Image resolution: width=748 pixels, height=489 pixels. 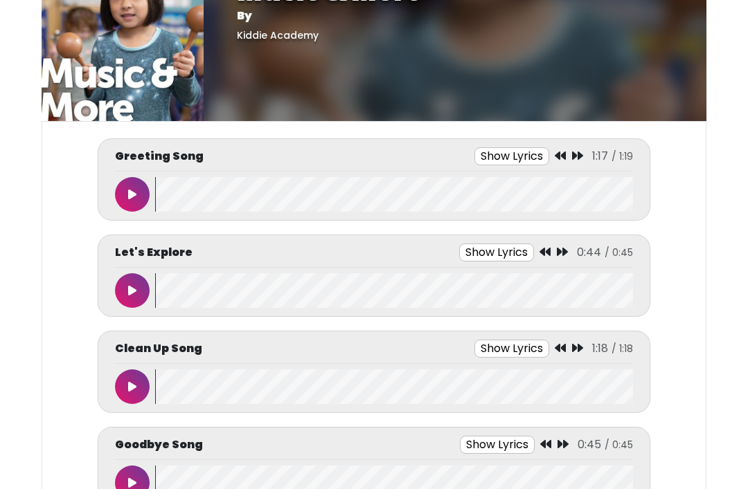 I want to click on span: 0:45, so click(x=589, y=445).